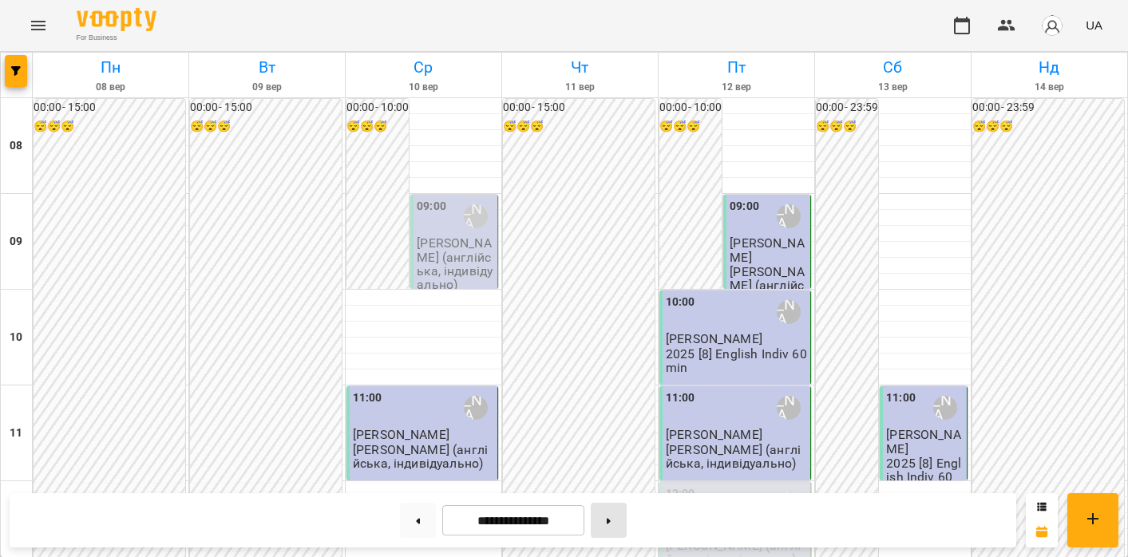 The width and height of the screenshot is (1128, 557). I want to click on h6: 11 вер, so click(580, 87).